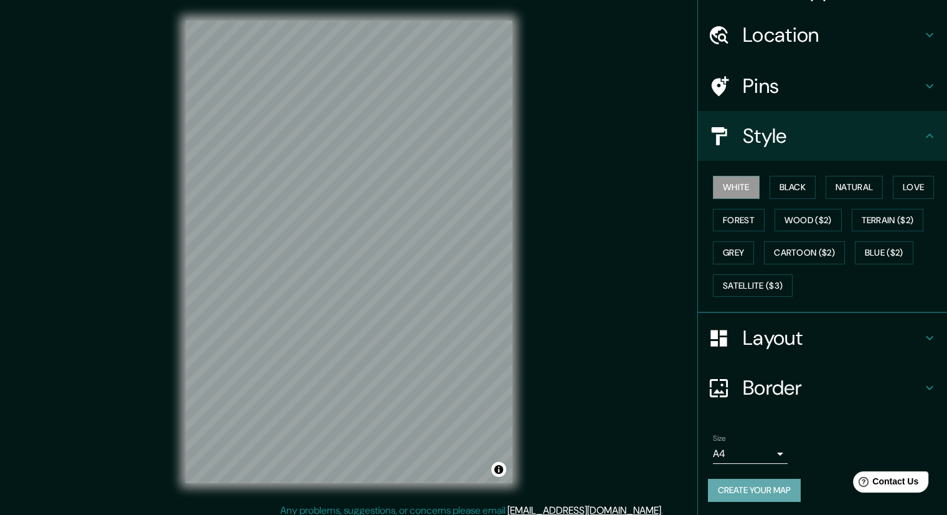  I want to click on button: Cartoon ($2), so click(805, 252).